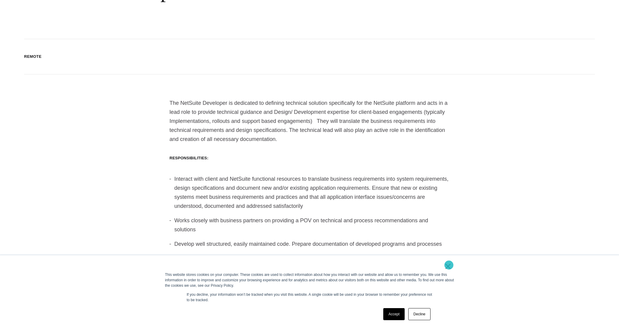 The width and height of the screenshot is (619, 328). Describe the element at coordinates (309, 225) in the screenshot. I see `li: Works closely with business partners on providing a POV on technical and process recommendations ...` at that location.